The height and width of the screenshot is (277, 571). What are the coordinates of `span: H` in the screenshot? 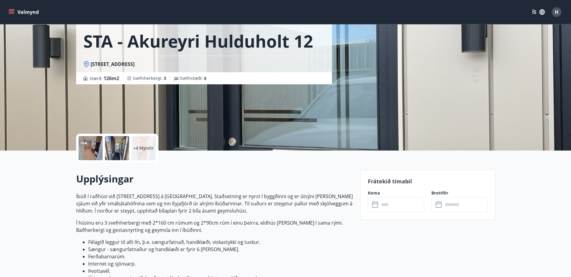 It's located at (557, 12).